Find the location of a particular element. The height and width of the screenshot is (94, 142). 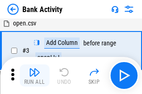

div: Bank Activity is located at coordinates (42, 9).